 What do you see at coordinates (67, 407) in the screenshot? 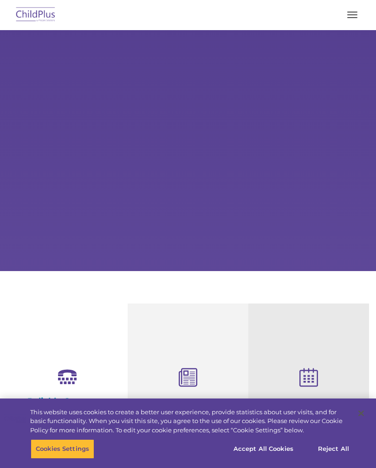
I see `h4: Reliable Customer Support` at bounding box center [67, 407].